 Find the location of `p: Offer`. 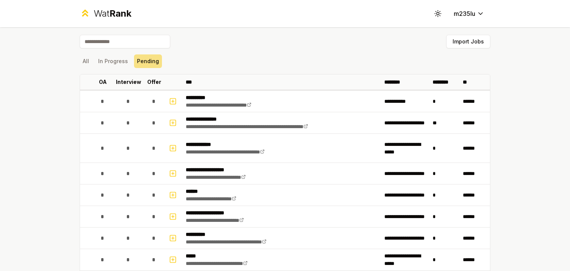

p: Offer is located at coordinates (154, 82).